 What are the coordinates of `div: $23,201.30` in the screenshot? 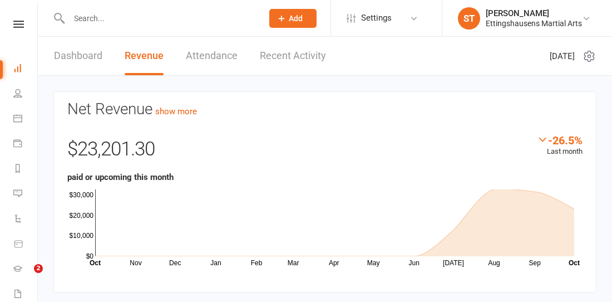 It's located at (325, 152).